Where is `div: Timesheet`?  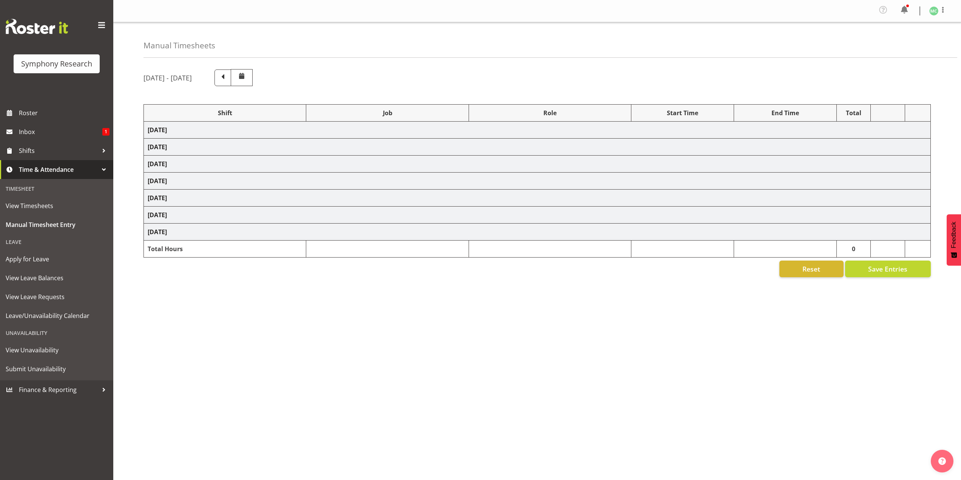 div: Timesheet is located at coordinates (57, 189).